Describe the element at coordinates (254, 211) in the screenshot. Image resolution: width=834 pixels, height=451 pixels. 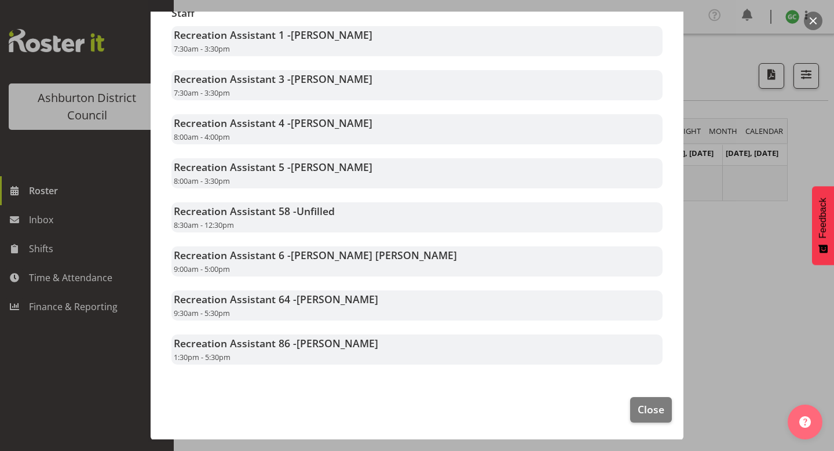
I see `strong: Recreation Assistant 58 -` at that location.